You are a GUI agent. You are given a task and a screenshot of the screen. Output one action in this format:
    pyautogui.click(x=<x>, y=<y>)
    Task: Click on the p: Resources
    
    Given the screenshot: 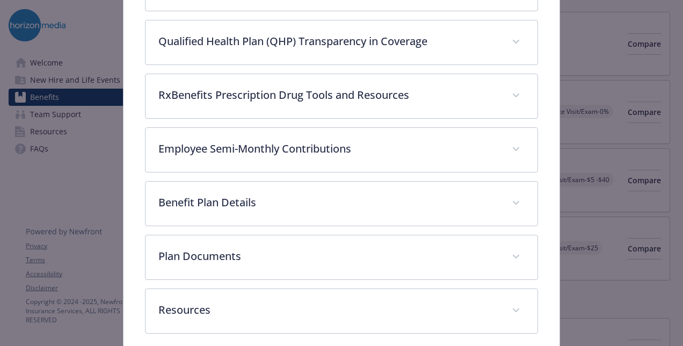 What is the action you would take?
    pyautogui.click(x=328, y=310)
    